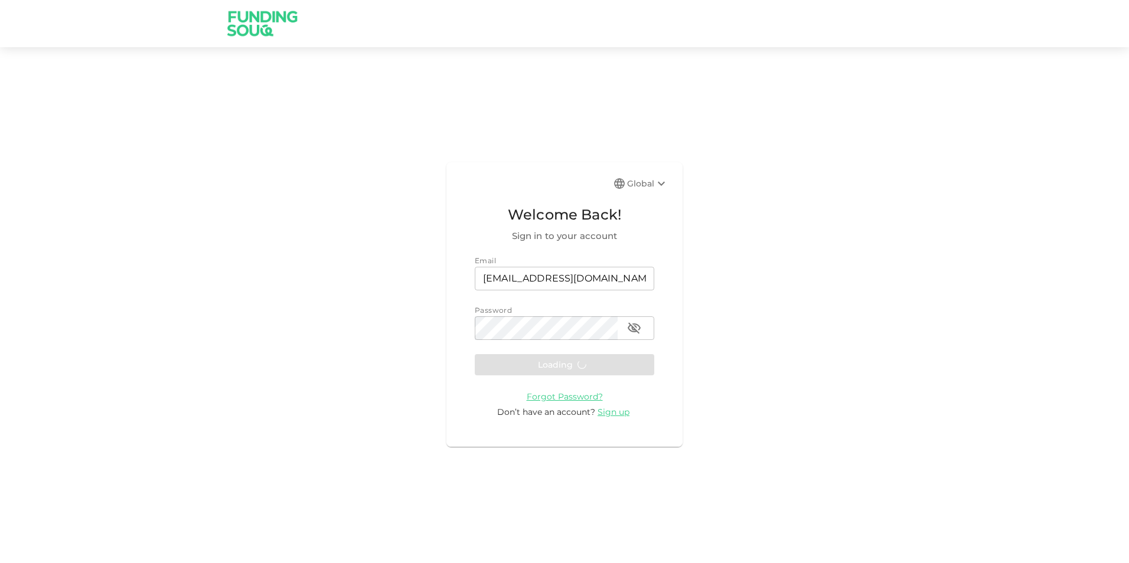 The width and height of the screenshot is (1129, 563). I want to click on div: Global, so click(648, 184).